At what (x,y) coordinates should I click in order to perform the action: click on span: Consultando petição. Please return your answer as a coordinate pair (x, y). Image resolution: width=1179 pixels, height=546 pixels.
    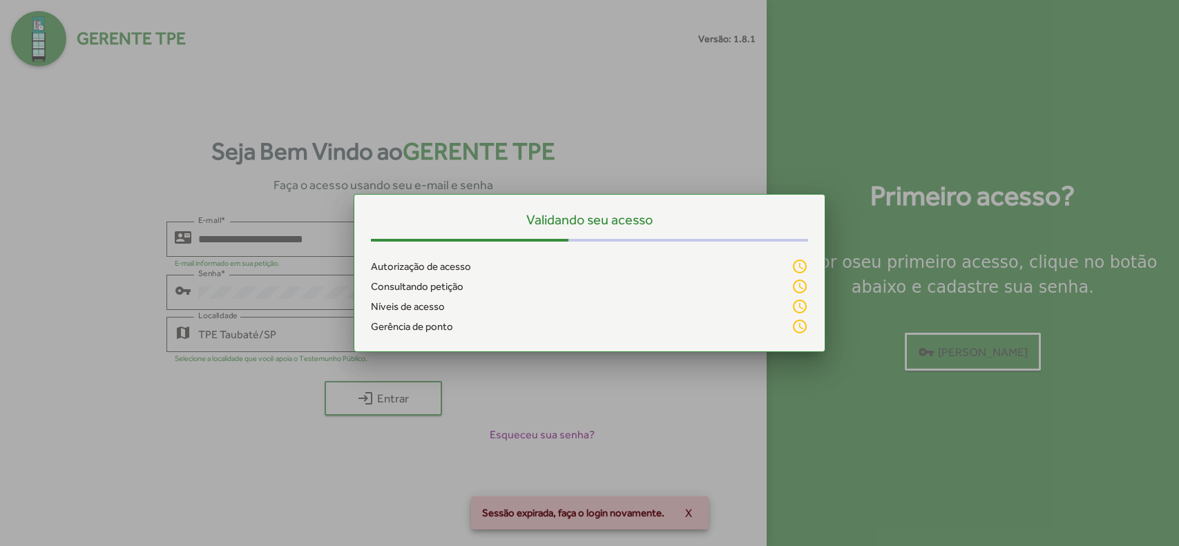
    Looking at the image, I should click on (417, 287).